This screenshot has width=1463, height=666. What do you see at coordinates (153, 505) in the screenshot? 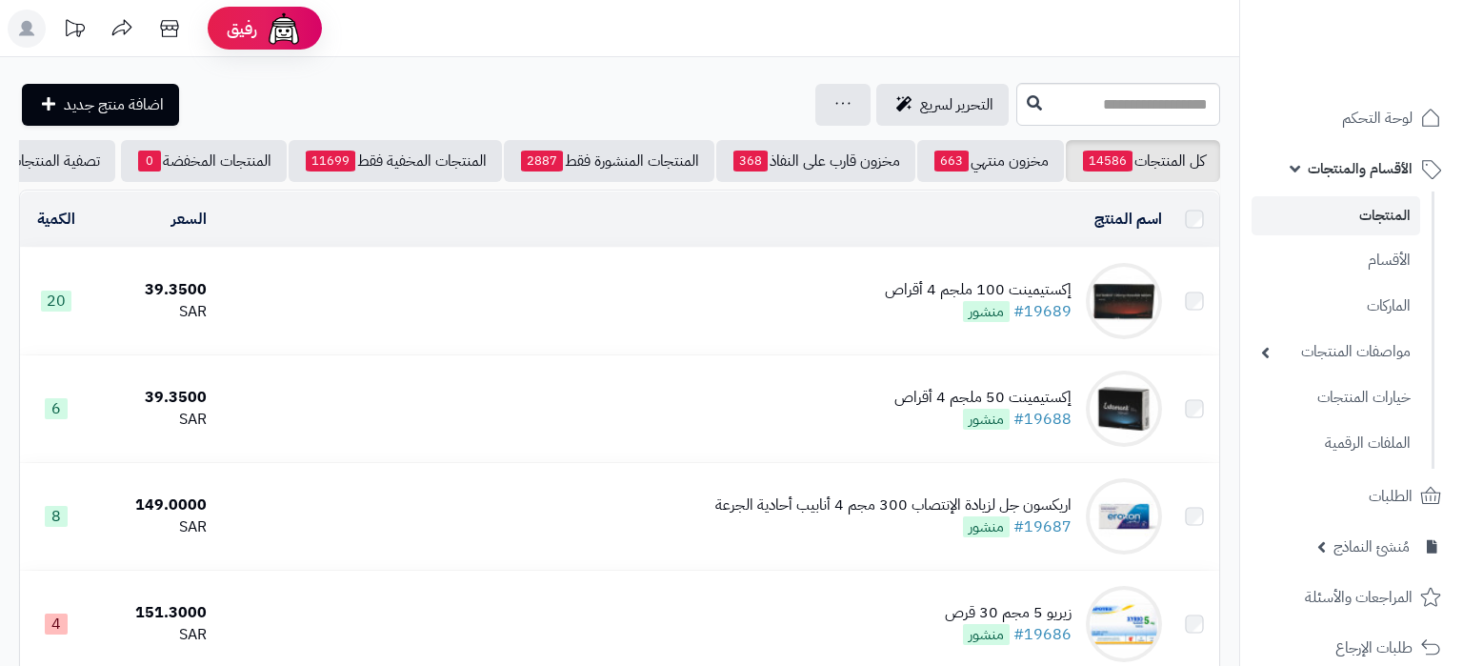
I see `div: 149.0000` at bounding box center [153, 505].